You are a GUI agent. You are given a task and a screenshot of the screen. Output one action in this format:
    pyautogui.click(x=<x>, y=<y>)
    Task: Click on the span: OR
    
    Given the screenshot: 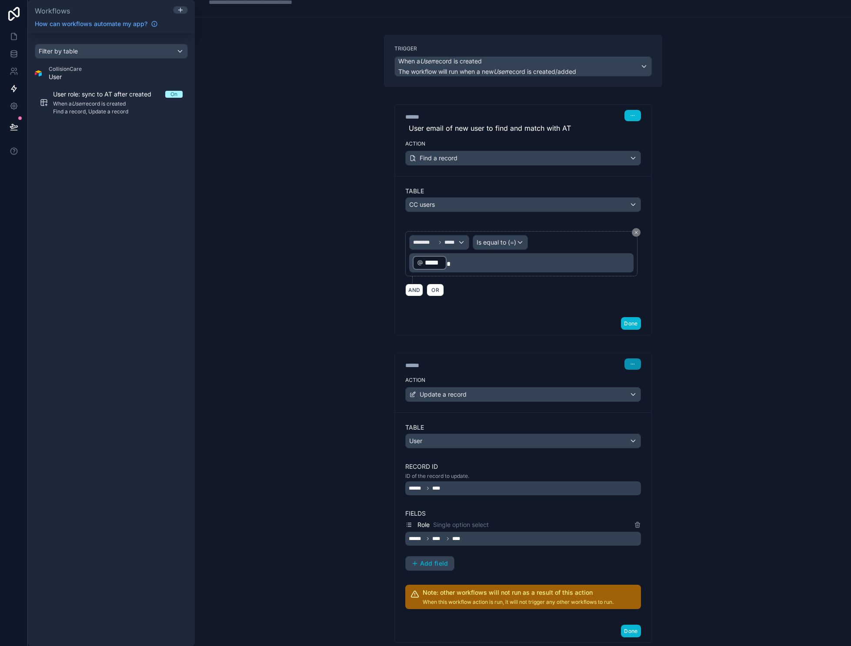 What is the action you would take?
    pyautogui.click(x=435, y=290)
    